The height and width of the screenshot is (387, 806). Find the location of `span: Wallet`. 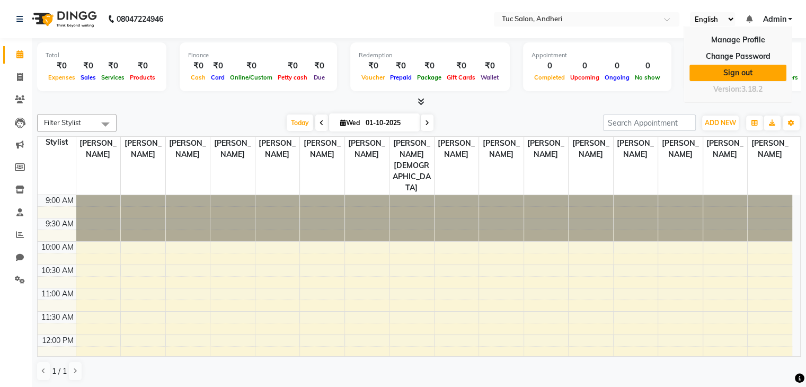

span: Wallet is located at coordinates (489, 77).